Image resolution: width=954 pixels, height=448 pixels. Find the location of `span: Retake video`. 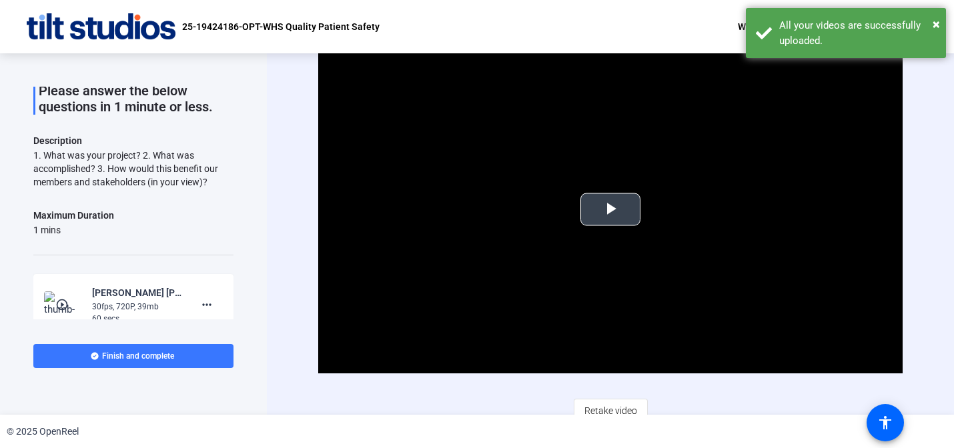

span: Retake video is located at coordinates (611, 411).